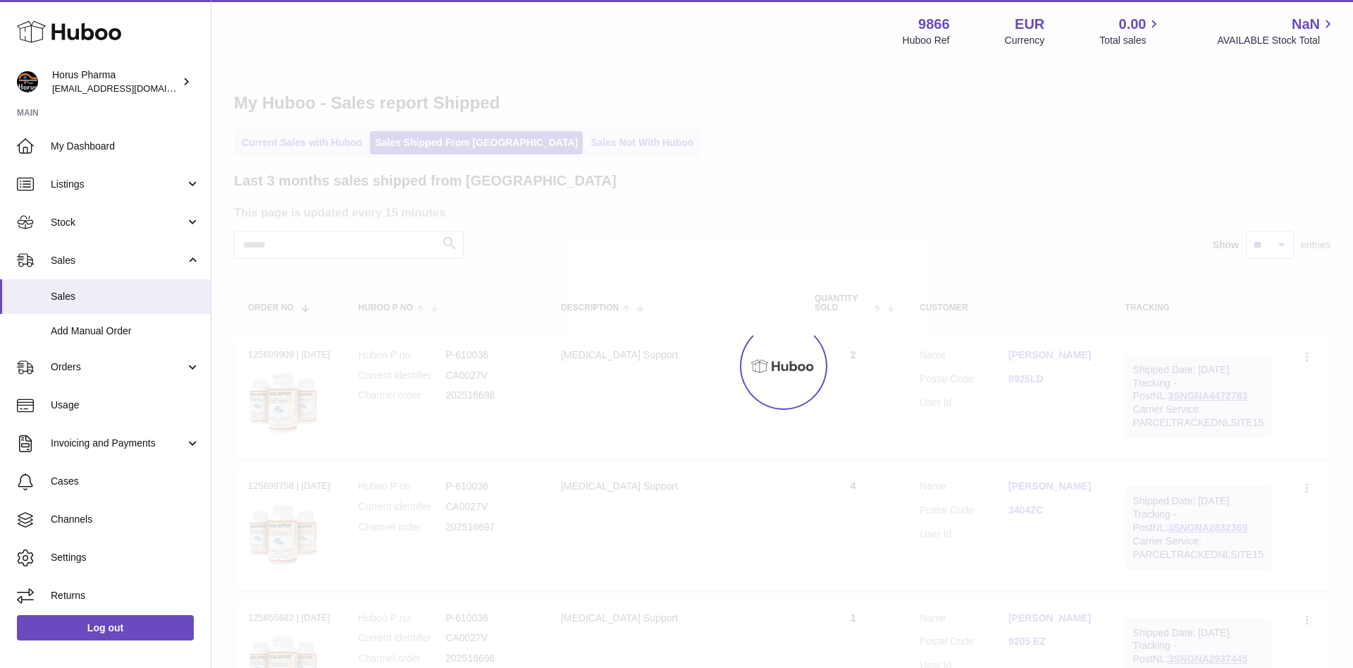 This screenshot has width=1353, height=668. I want to click on span: Channels, so click(125, 519).